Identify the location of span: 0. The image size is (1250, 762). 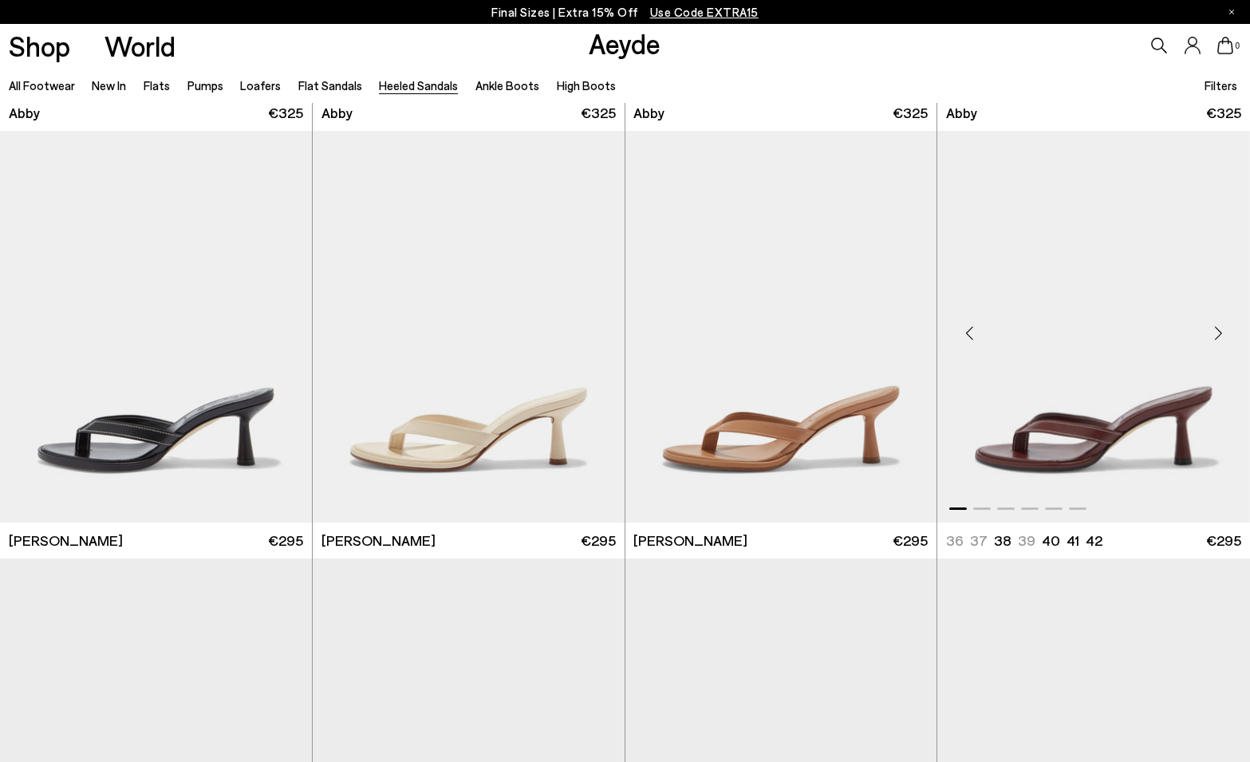
(1237, 45).